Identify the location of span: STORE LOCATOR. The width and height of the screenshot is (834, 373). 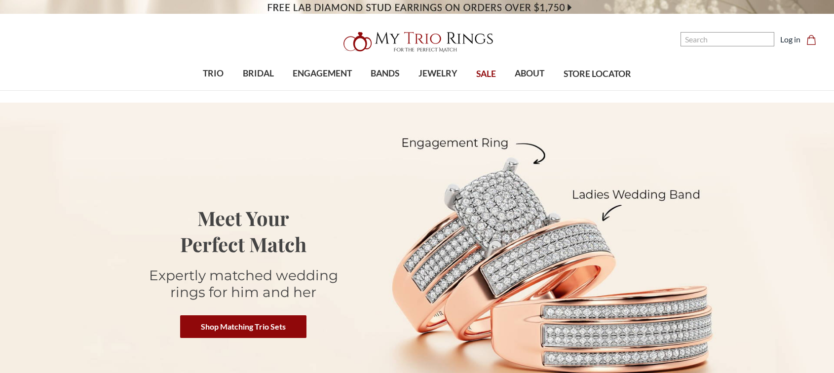
(597, 74).